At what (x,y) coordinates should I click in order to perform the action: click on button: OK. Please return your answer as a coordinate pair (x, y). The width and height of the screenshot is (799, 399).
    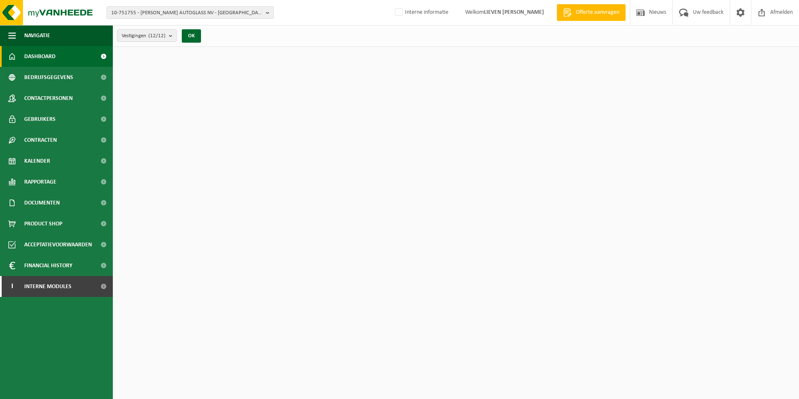
    Looking at the image, I should click on (191, 36).